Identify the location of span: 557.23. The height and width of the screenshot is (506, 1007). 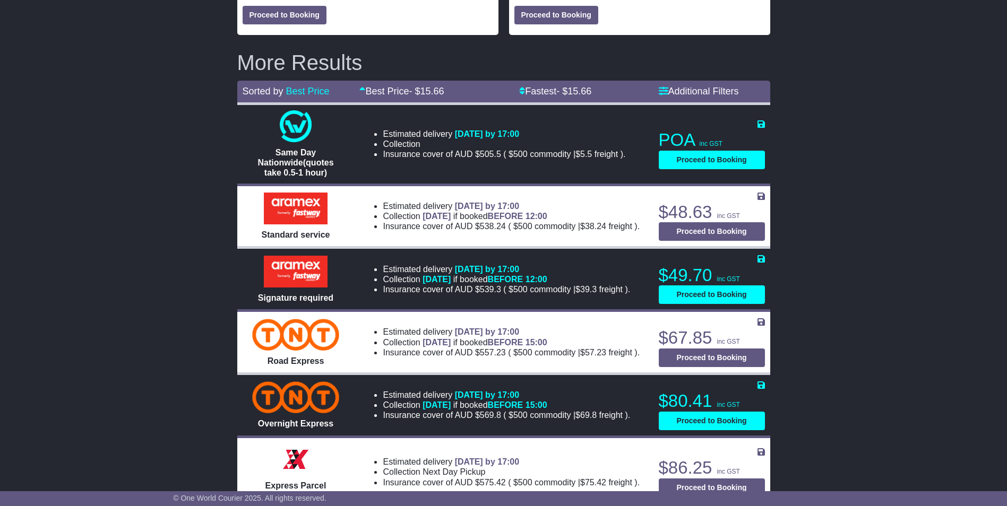
(492, 352).